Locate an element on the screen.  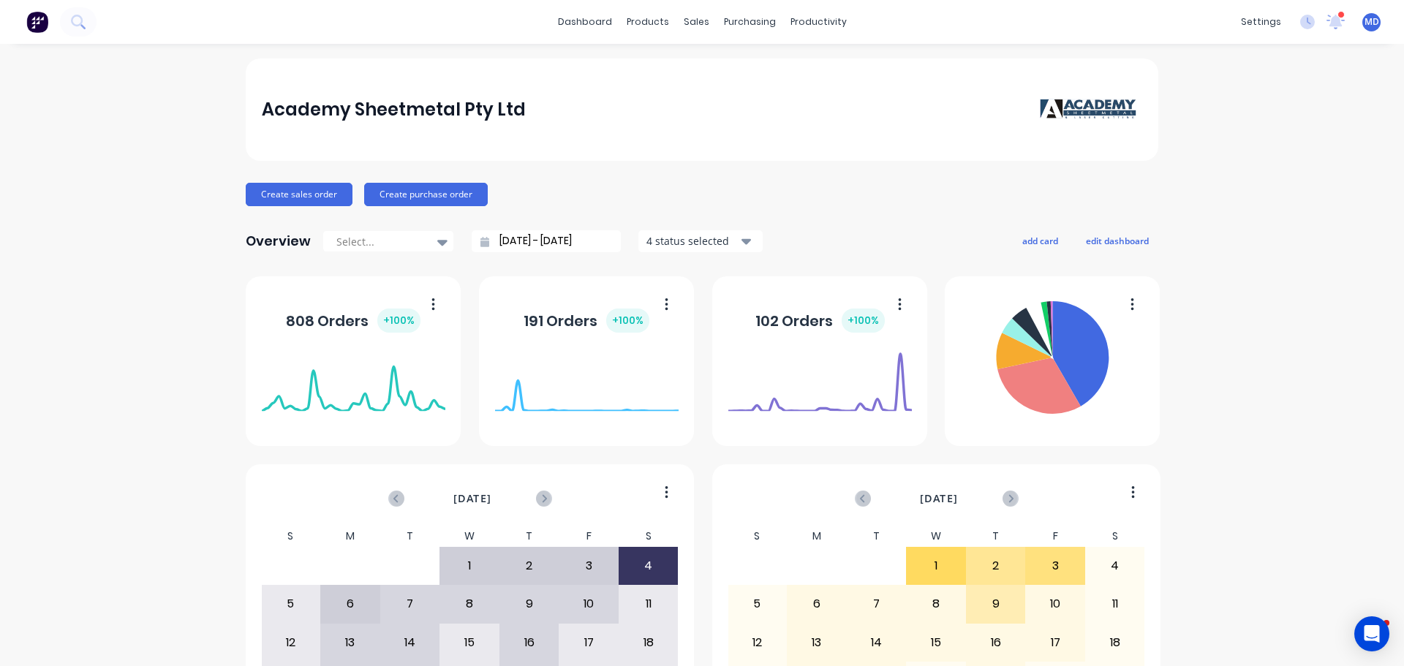
div: Overview is located at coordinates (278, 241).